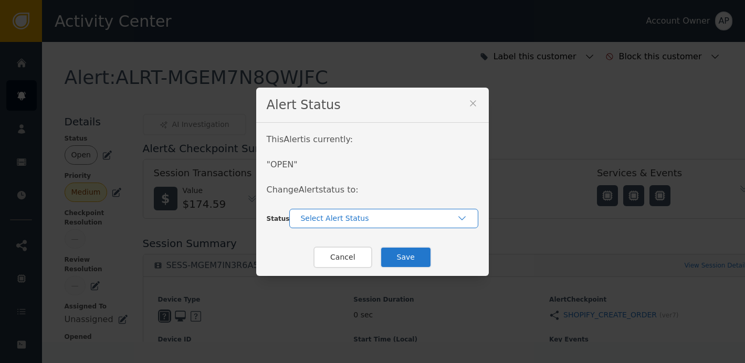 This screenshot has height=363, width=745. Describe the element at coordinates (406, 257) in the screenshot. I see `button: Save` at that location.